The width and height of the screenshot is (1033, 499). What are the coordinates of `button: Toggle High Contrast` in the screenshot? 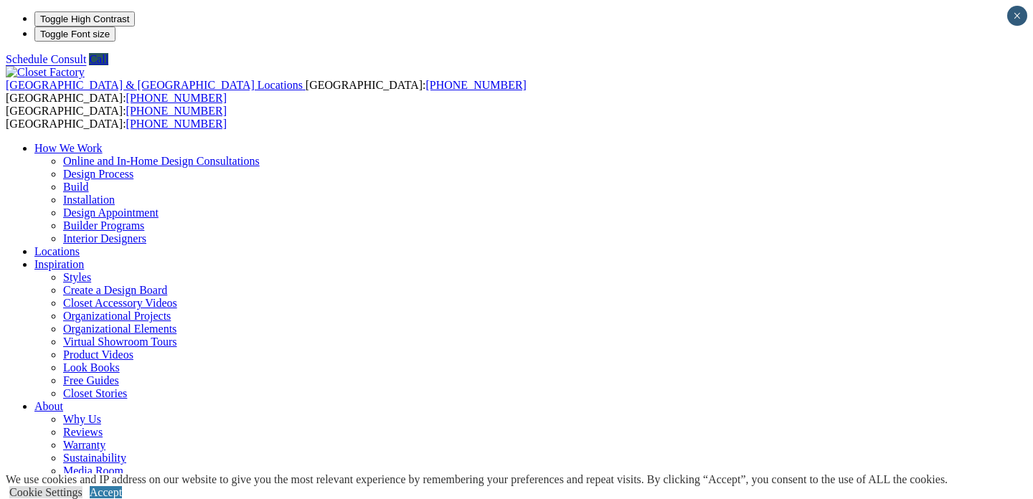 It's located at (85, 19).